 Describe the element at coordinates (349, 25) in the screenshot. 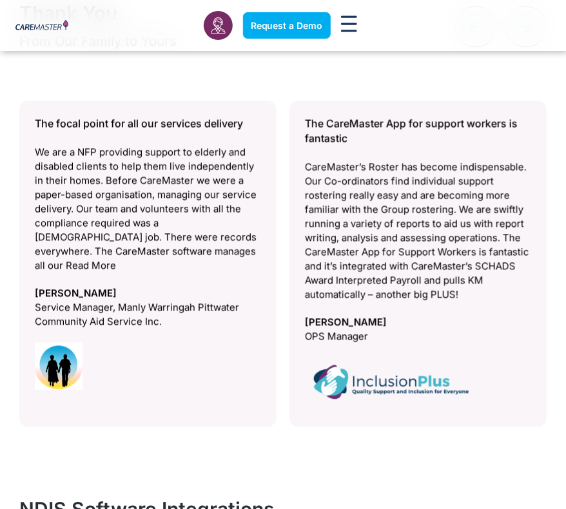

I see `div: Menu Toggle` at that location.